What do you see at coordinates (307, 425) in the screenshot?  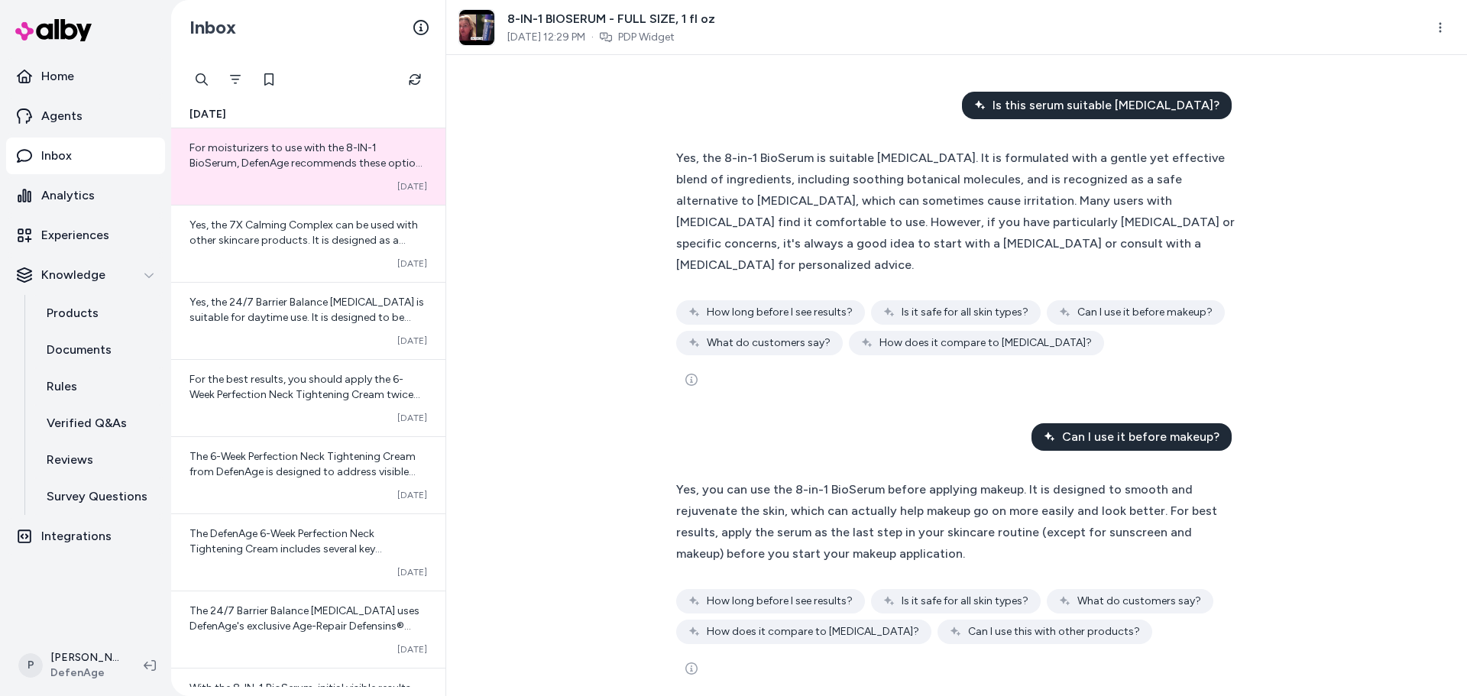 I see `span: For the best results, you should apply the 6-Week Perfection Neck Tightening Cream twice daily, i...` at bounding box center [307, 425].